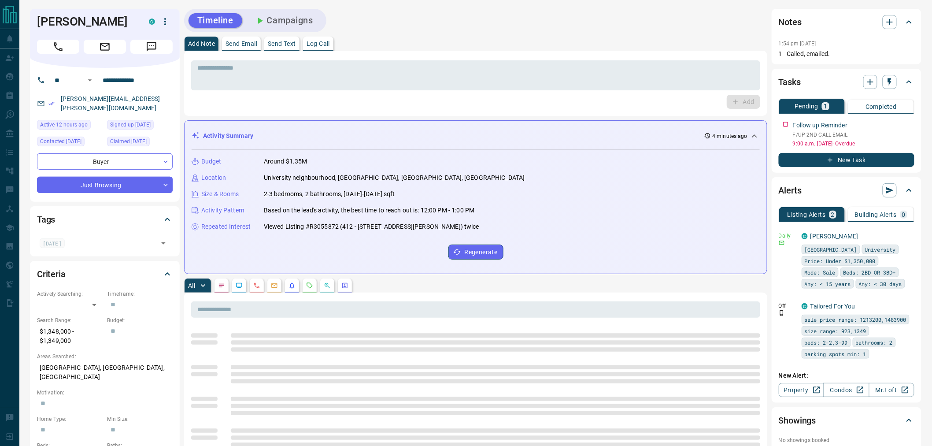  I want to click on p: 1 - Called, emailed., so click(846, 54).